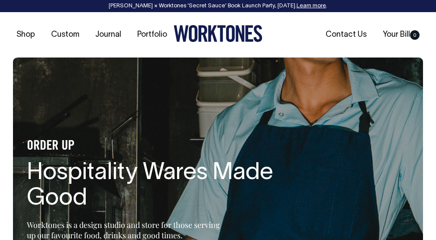  What do you see at coordinates (165, 187) in the screenshot?
I see `h1: Hospitality Wares Made Good` at bounding box center [165, 187].